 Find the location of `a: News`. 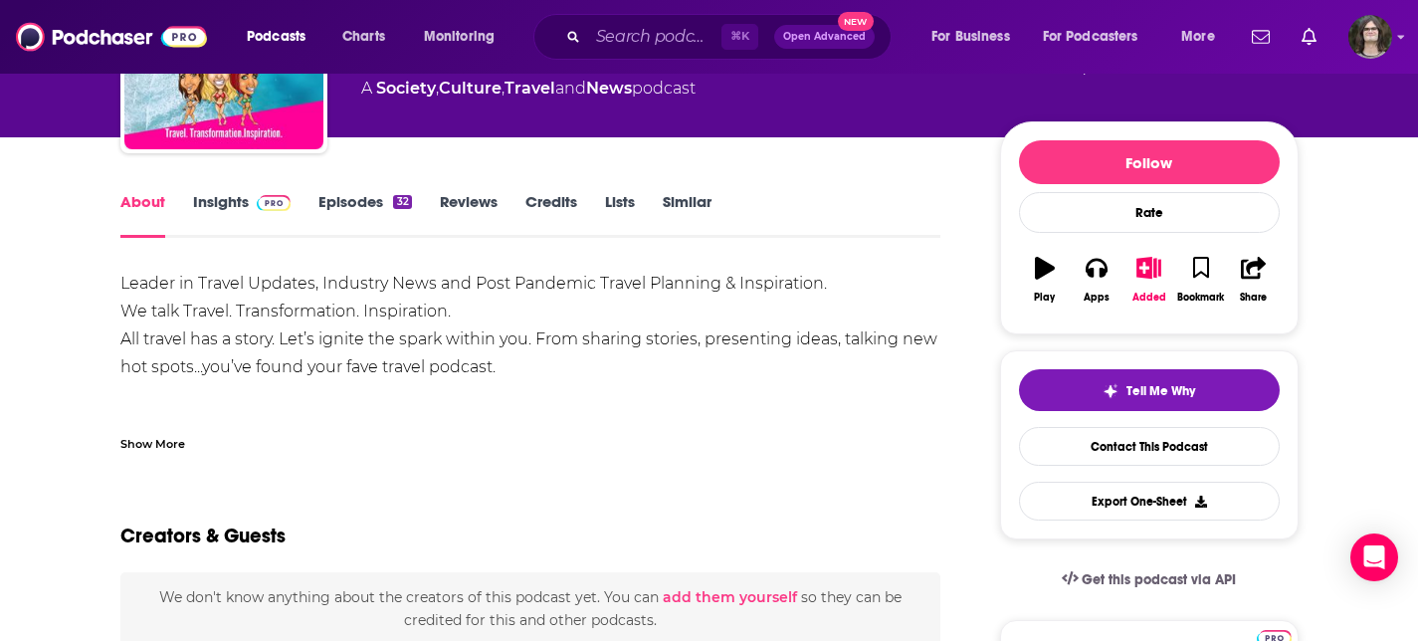

a: News is located at coordinates (609, 88).